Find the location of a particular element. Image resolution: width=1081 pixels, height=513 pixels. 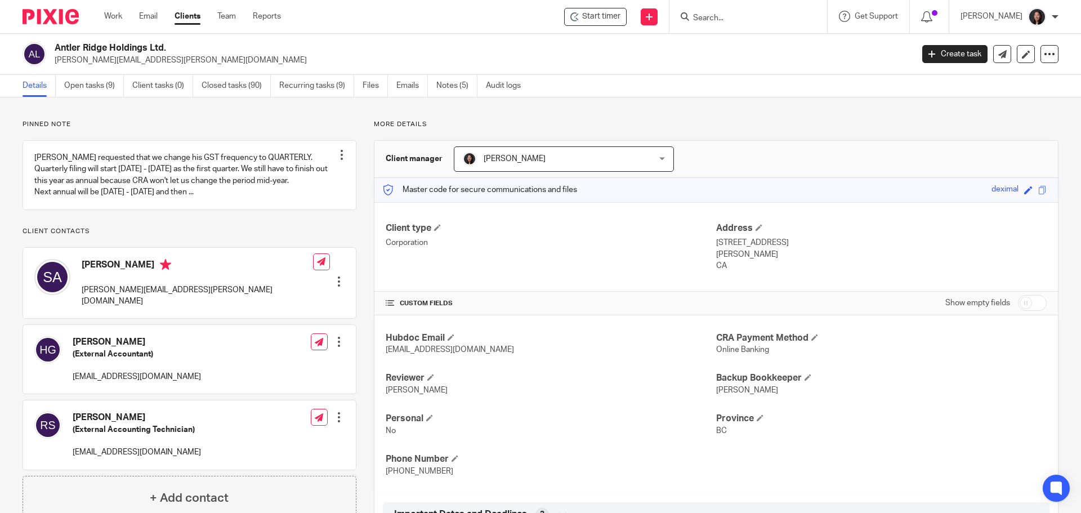

h4: Personal is located at coordinates (551, 418).